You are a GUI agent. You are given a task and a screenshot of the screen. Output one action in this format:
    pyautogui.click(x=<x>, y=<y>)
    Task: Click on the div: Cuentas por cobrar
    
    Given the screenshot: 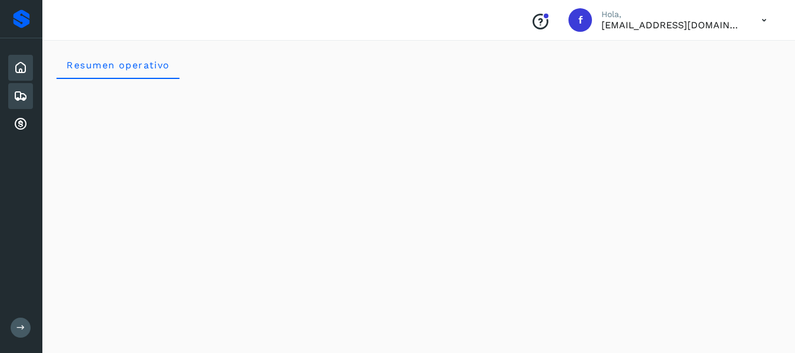 What is the action you would take?
    pyautogui.click(x=21, y=124)
    